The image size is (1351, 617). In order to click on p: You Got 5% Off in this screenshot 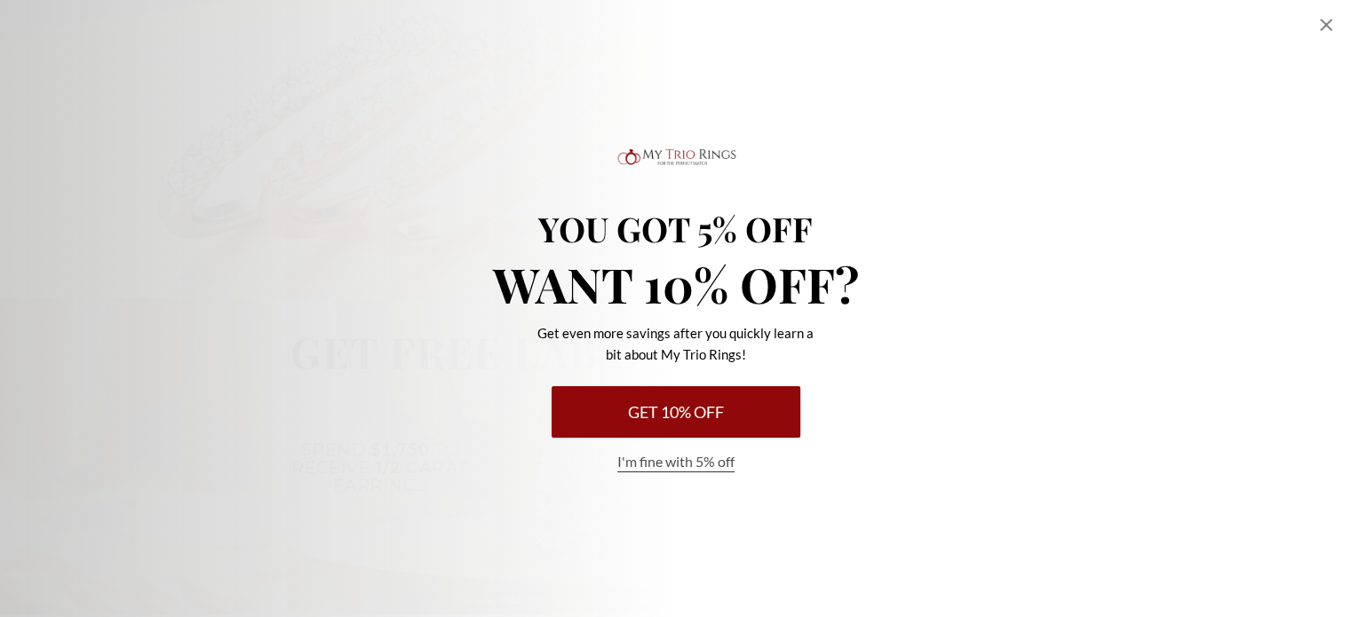, I will do `click(676, 229)`.